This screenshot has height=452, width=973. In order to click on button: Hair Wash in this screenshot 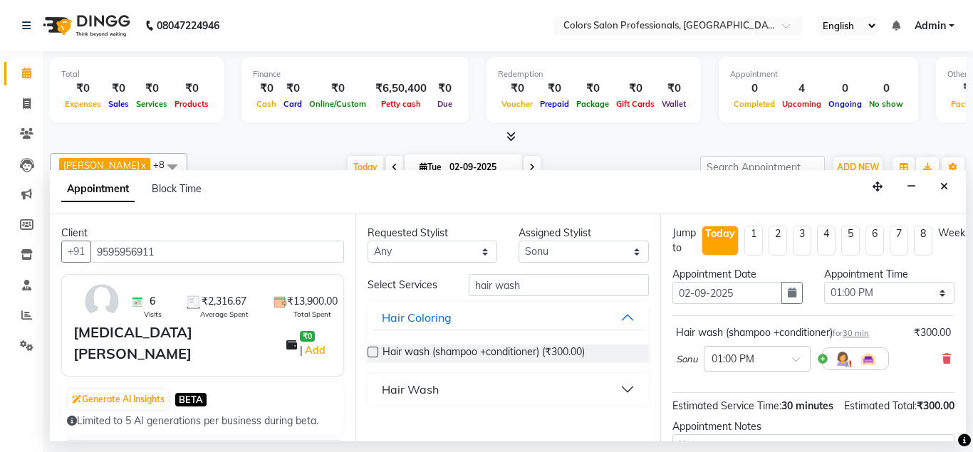, I will do `click(508, 390)`.